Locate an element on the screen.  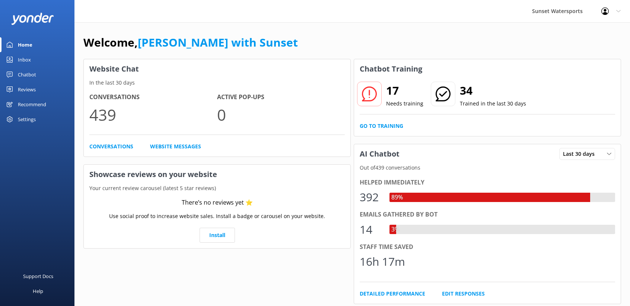
p: Out of 439 conversations is located at coordinates (488, 168).